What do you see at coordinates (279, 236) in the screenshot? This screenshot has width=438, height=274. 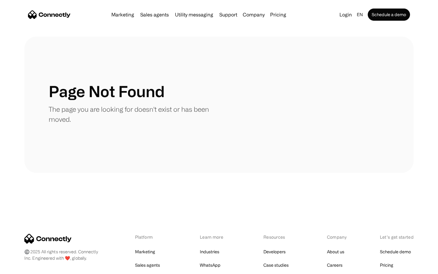 I see `div: Resources` at bounding box center [279, 236].